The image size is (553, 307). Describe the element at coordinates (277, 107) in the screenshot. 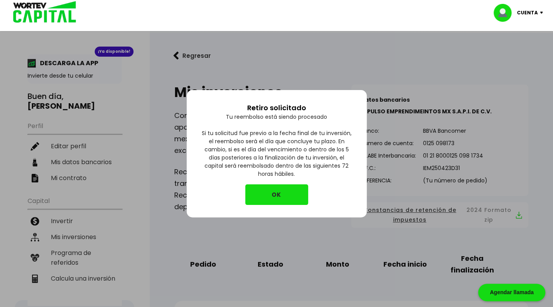

I see `p: Retiro solicitado` at that location.